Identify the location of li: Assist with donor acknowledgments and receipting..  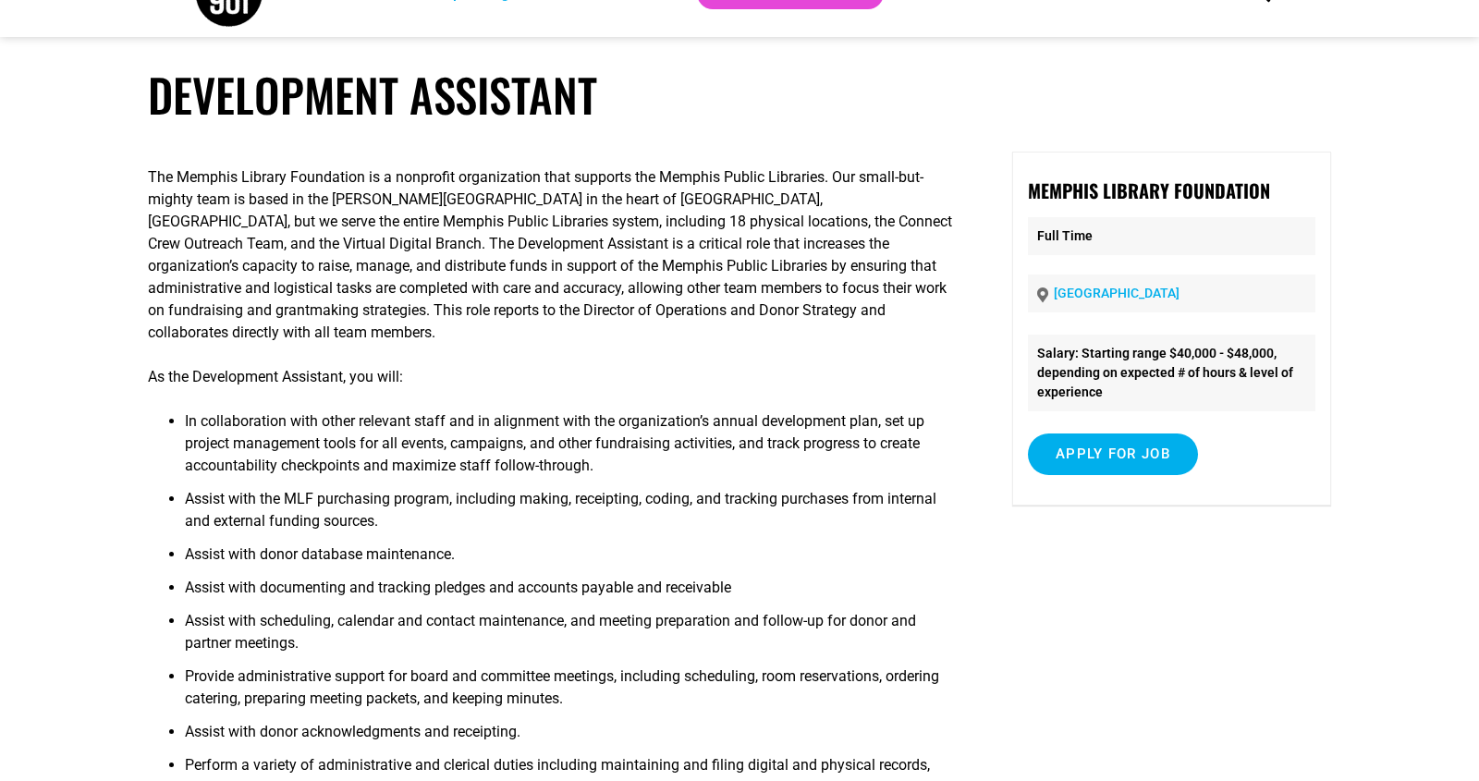
(569, 738).